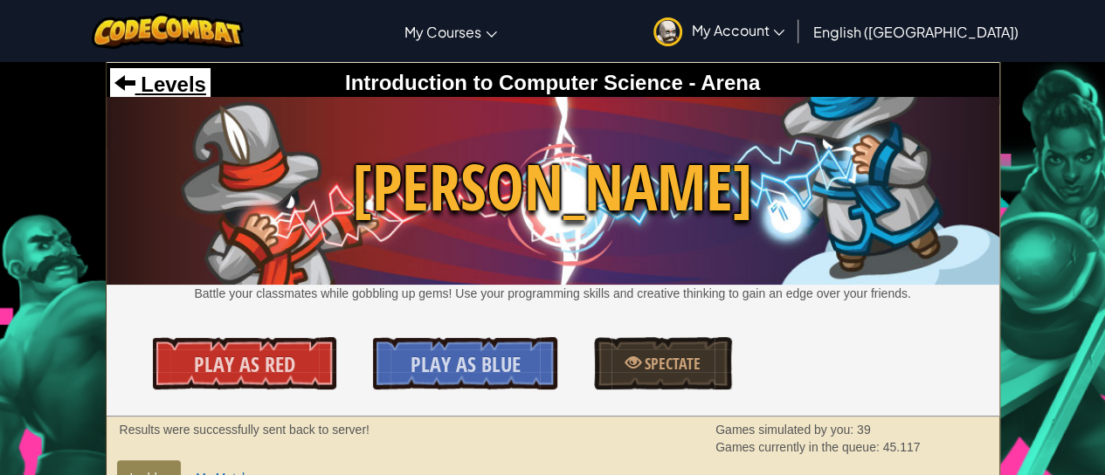  Describe the element at coordinates (443, 31) in the screenshot. I see `span: My Courses` at that location.